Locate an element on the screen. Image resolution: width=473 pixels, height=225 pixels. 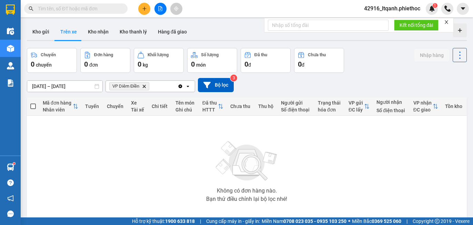
div: Không có đơn hàng nào. is located at coordinates (247, 191).